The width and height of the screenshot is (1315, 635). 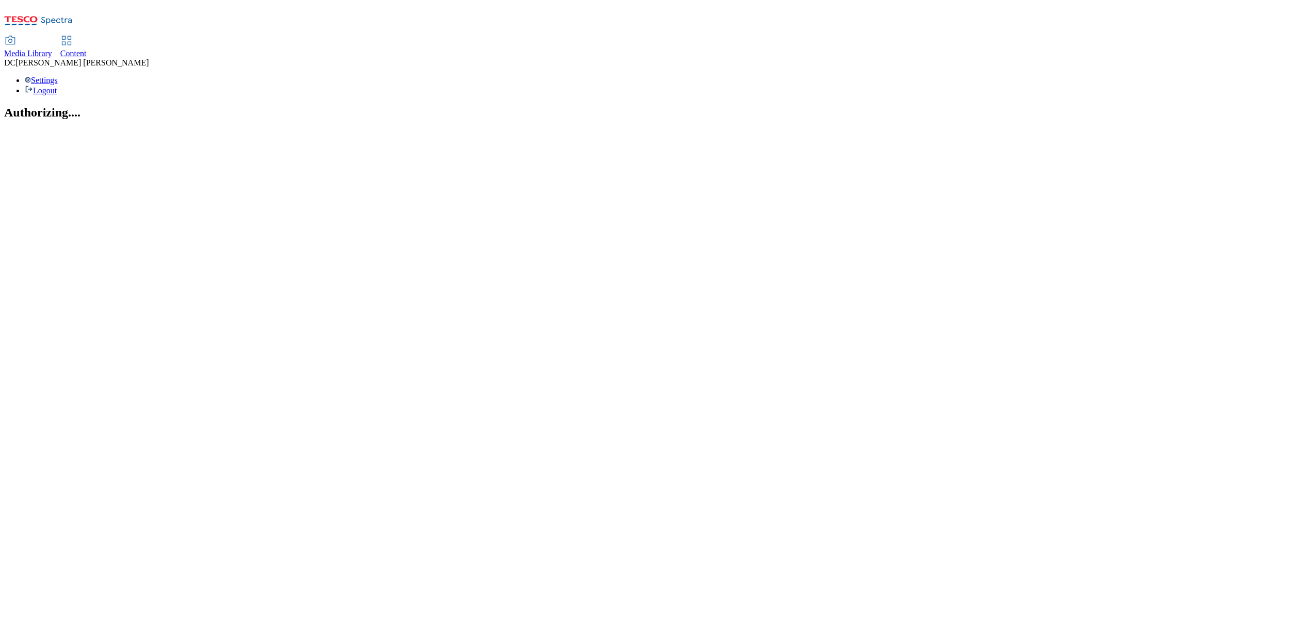 What do you see at coordinates (10, 62) in the screenshot?
I see `span: DC` at bounding box center [10, 62].